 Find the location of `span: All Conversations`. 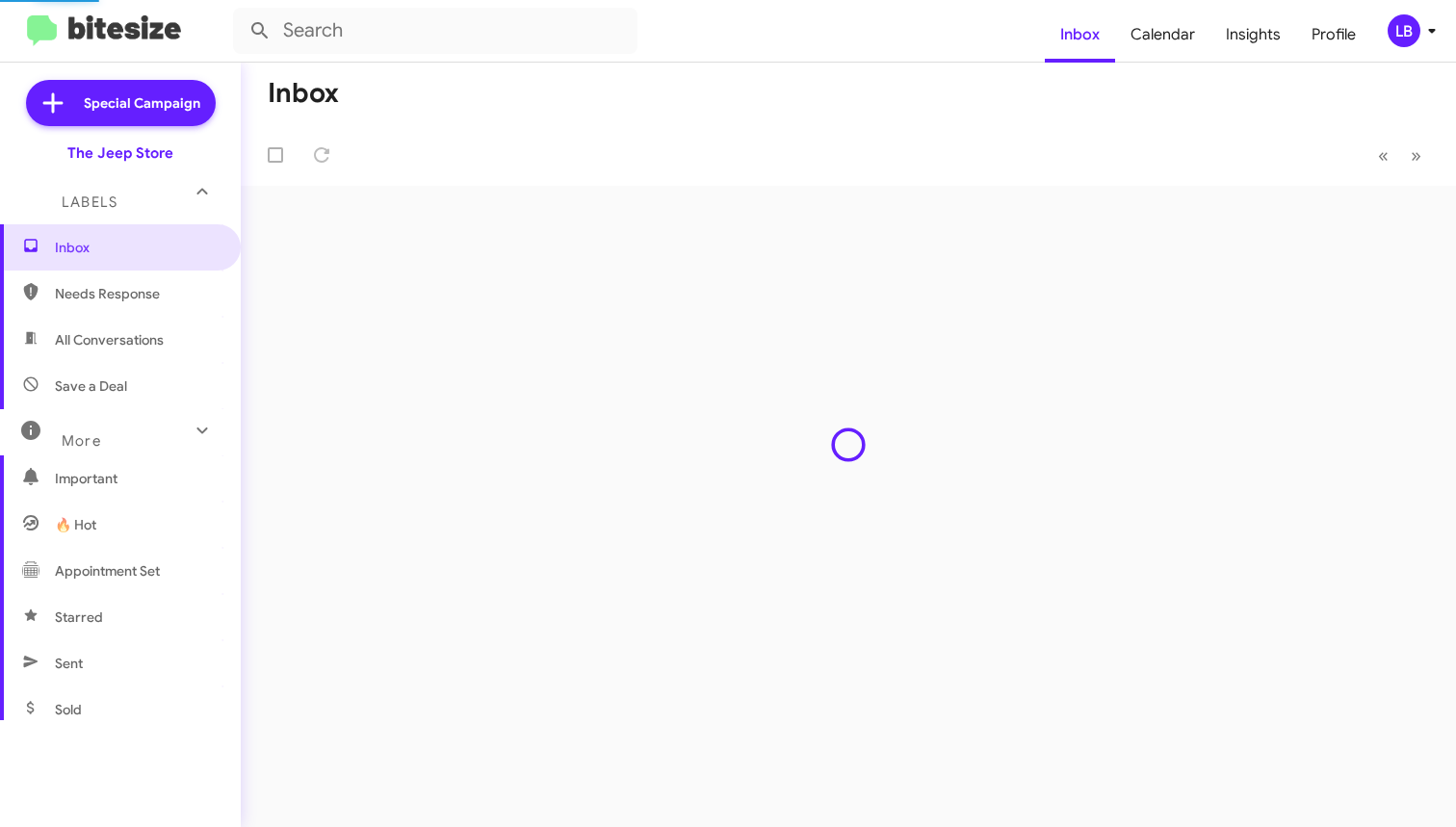

span: All Conversations is located at coordinates (109, 340).